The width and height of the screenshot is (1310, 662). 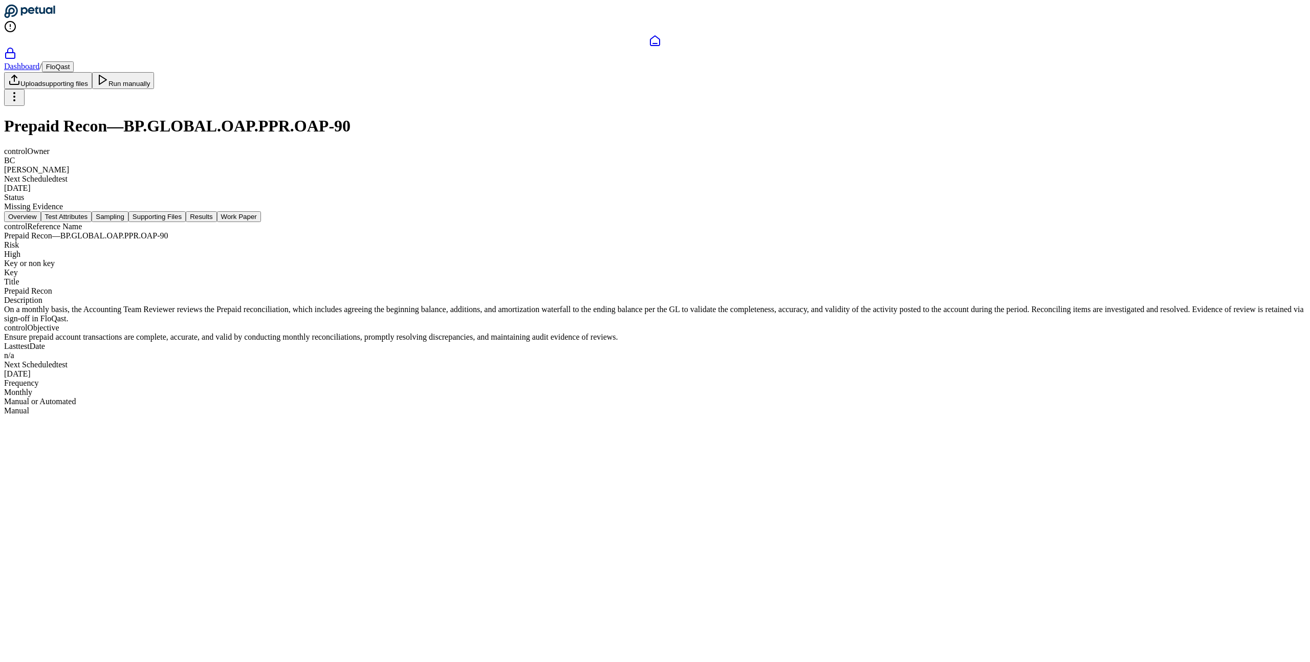 I want to click on div: Risk, so click(x=655, y=245).